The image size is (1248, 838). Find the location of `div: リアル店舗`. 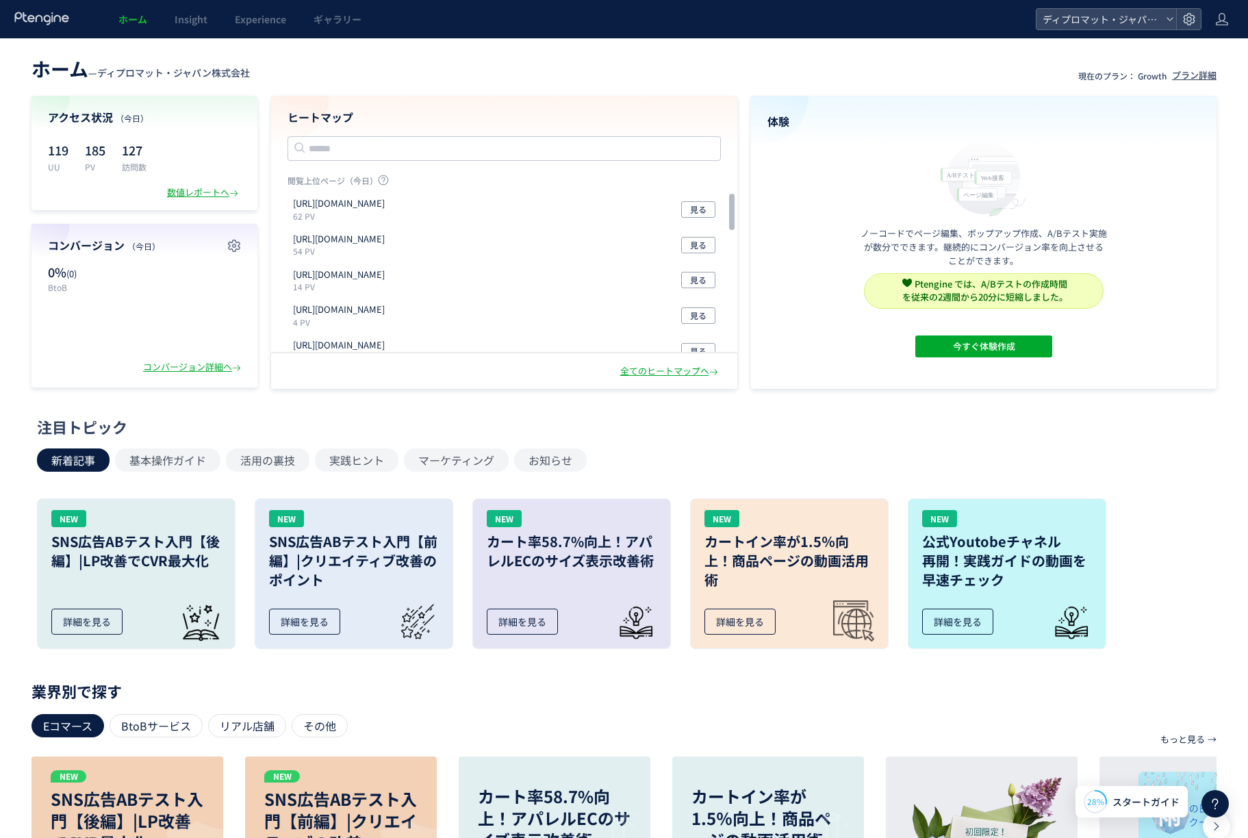

div: リアル店舗 is located at coordinates (247, 726).